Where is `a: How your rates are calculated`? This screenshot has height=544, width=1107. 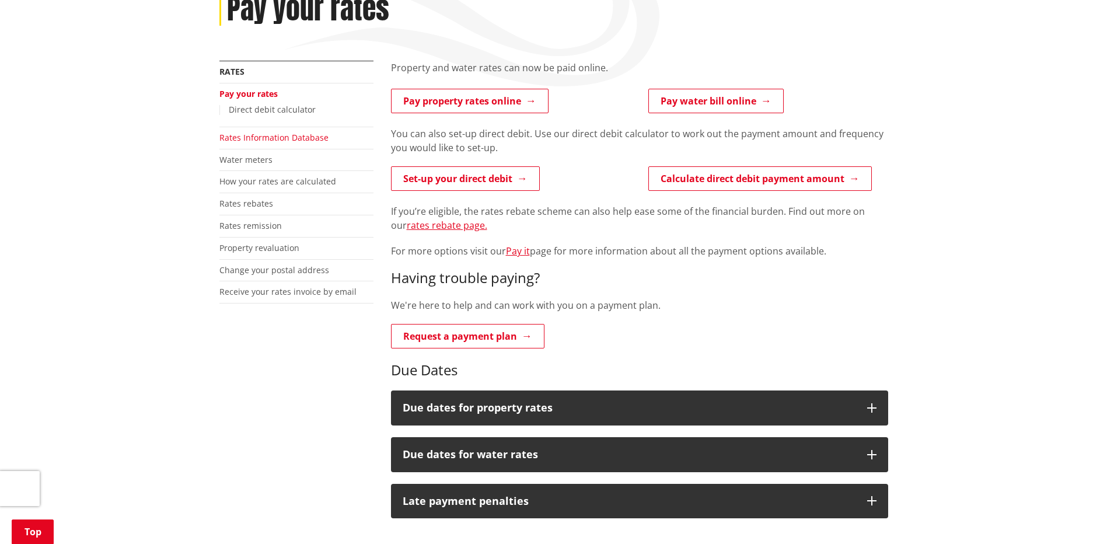 a: How your rates are calculated is located at coordinates (278, 181).